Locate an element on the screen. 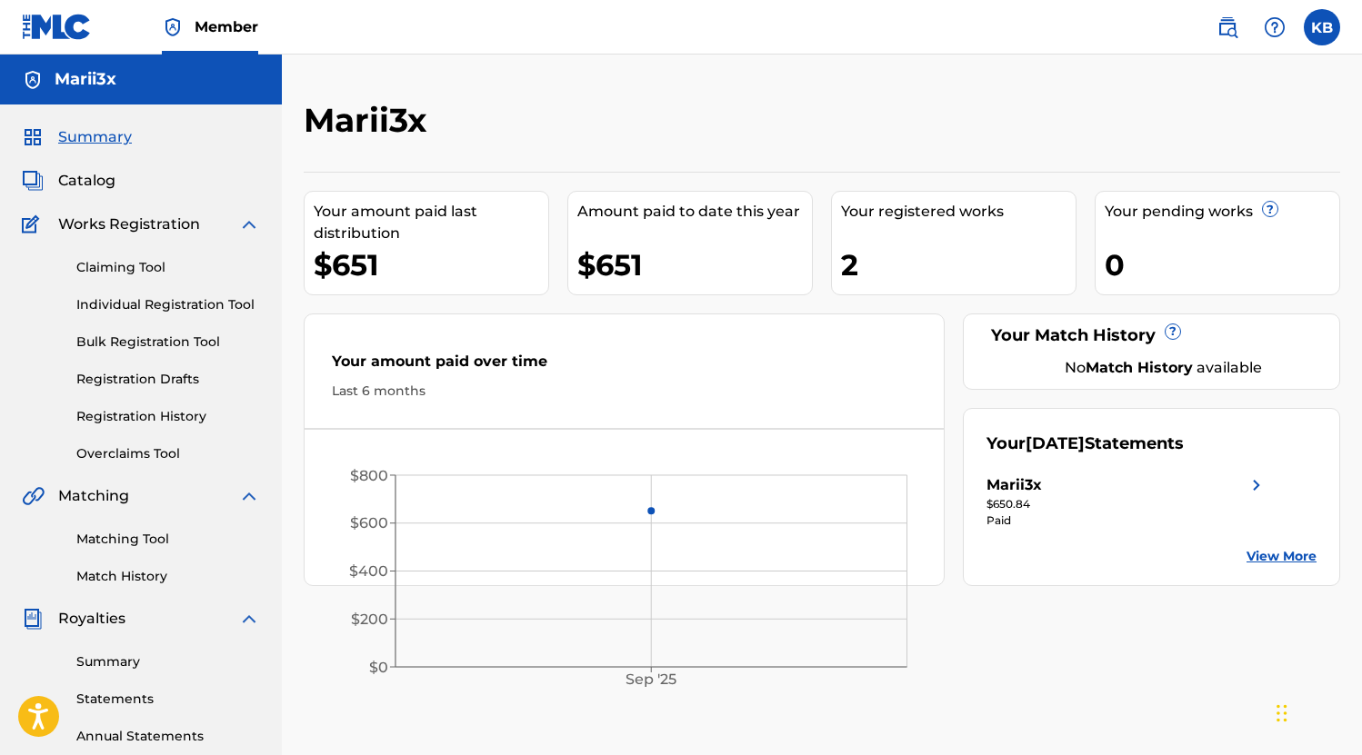 The width and height of the screenshot is (1362, 755). a: Overclaims Tool is located at coordinates (168, 454).